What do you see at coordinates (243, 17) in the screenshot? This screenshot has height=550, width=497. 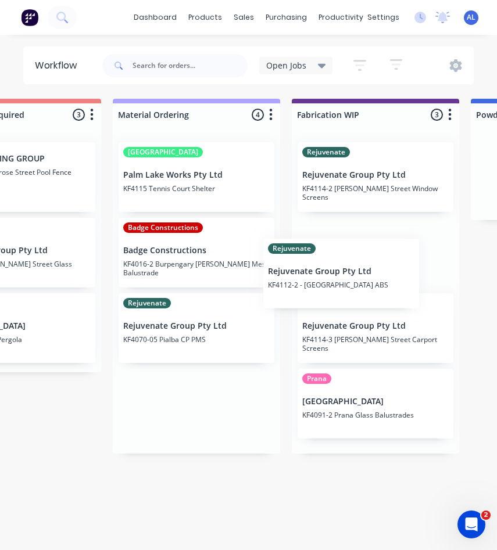 I see `div: sales` at bounding box center [243, 17].